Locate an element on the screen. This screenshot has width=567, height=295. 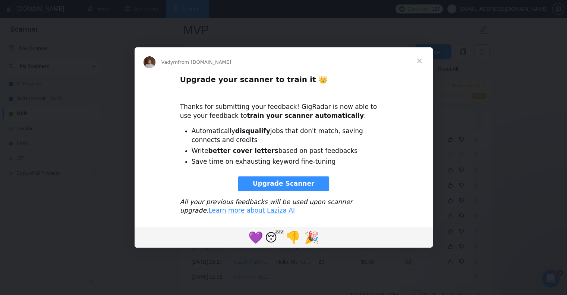
span: Close is located at coordinates (420, 61).